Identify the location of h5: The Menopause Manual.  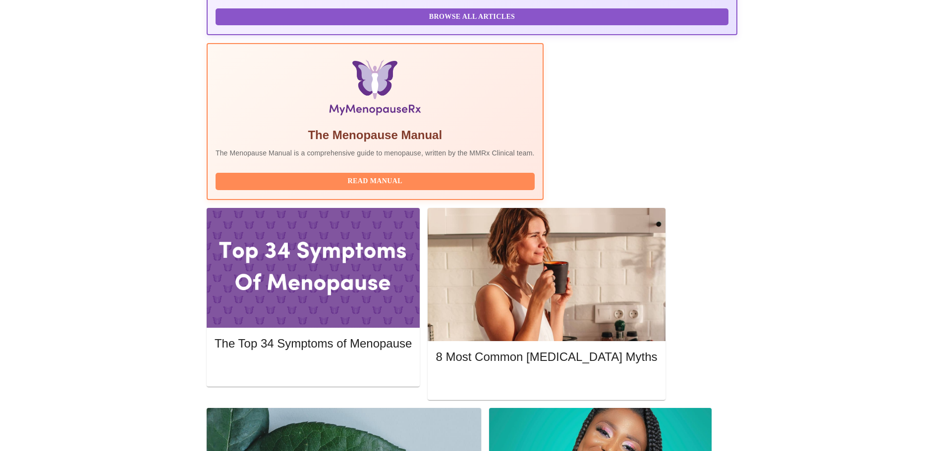
(375, 135).